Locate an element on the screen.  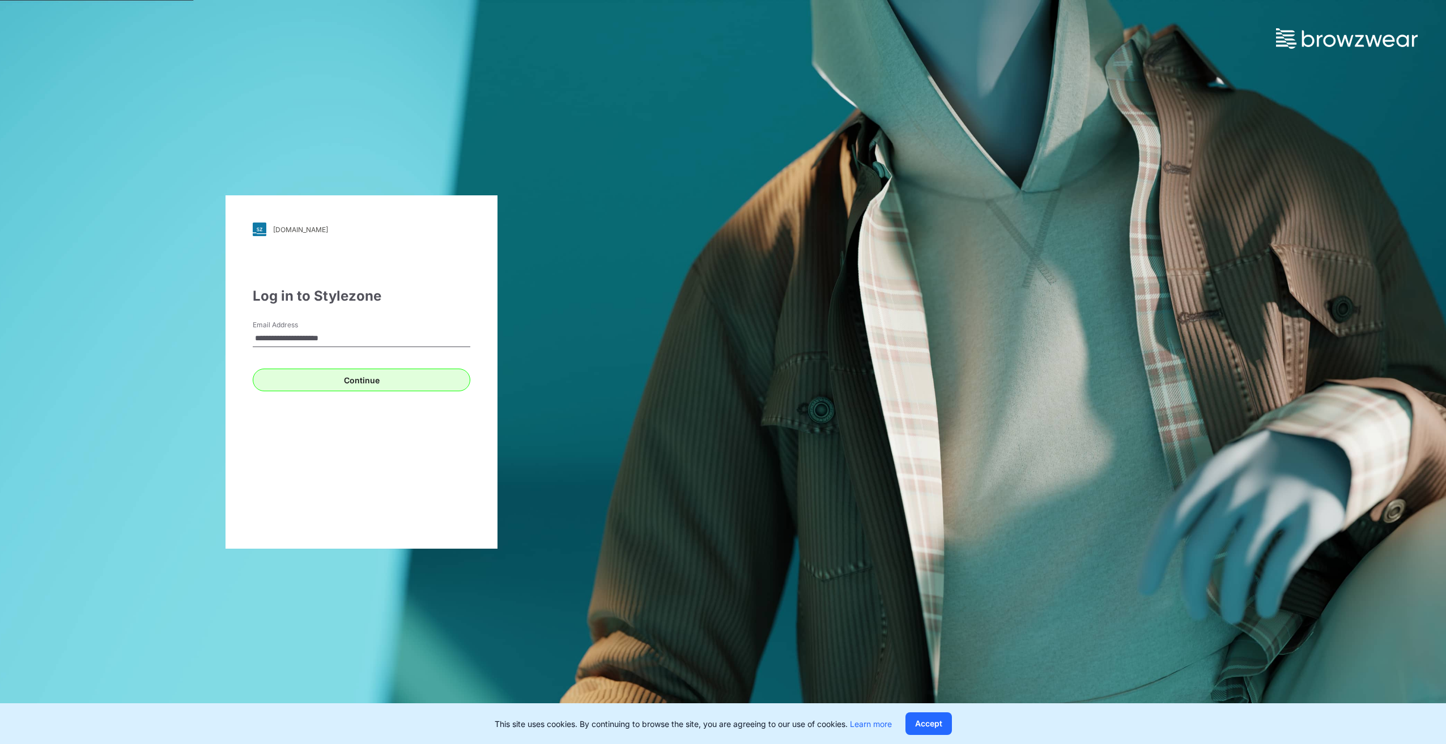
img: svg+xml;base64,PHN2ZyB3aWR0aD0iMjgiIGhlaWdodD0iMjgiIHZpZXdCb3g9IjAgMCAyOCAyOCIgZmlsbD0ibm9uZSIgeG... is located at coordinates (259, 229).